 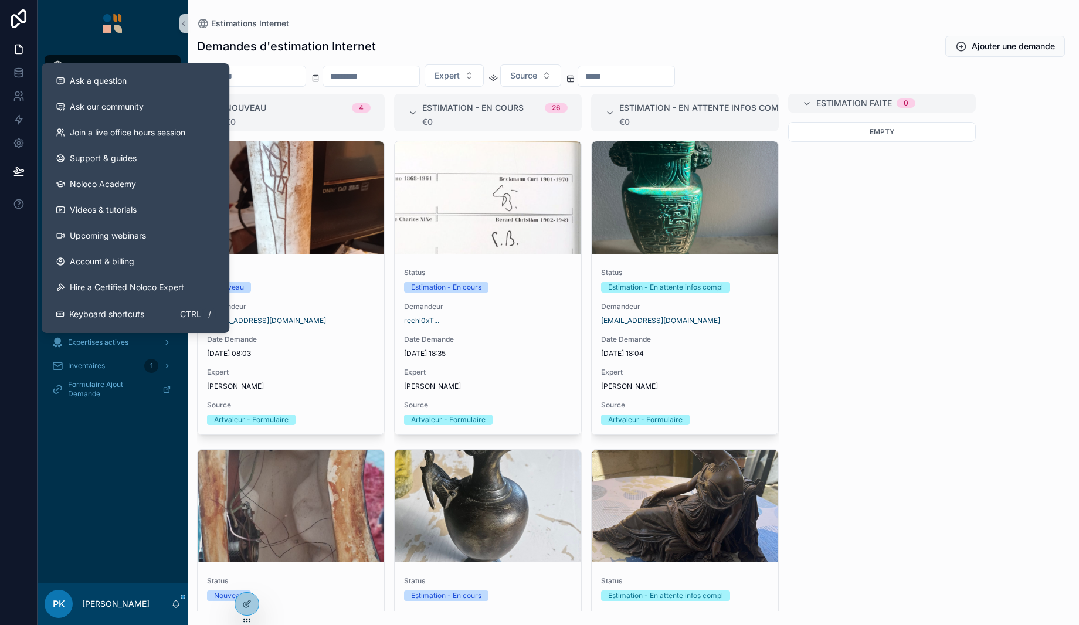 What do you see at coordinates (113, 342) in the screenshot?
I see `a: Expertises actives` at bounding box center [113, 342].